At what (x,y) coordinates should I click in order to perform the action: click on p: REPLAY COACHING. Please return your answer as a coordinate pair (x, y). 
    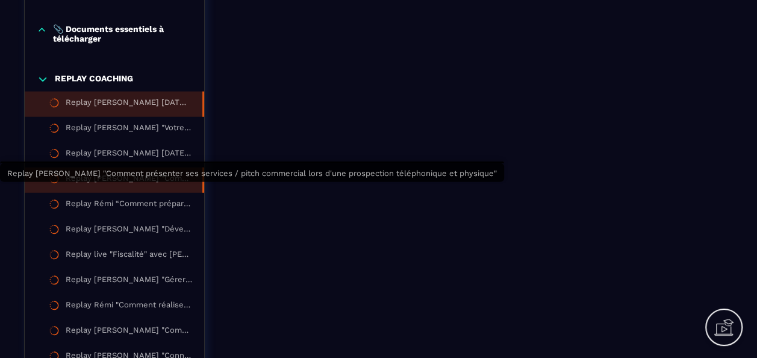
    Looking at the image, I should click on (94, 79).